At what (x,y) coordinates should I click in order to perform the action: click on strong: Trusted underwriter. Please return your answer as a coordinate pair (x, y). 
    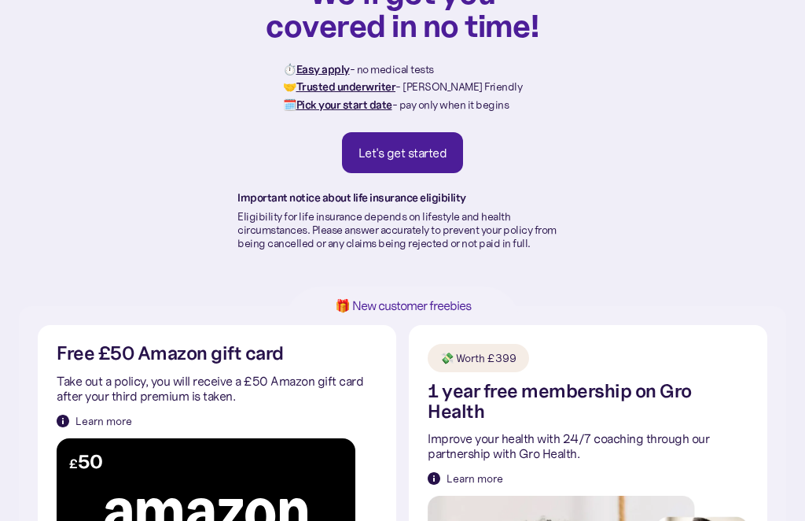
    Looking at the image, I should click on (346, 86).